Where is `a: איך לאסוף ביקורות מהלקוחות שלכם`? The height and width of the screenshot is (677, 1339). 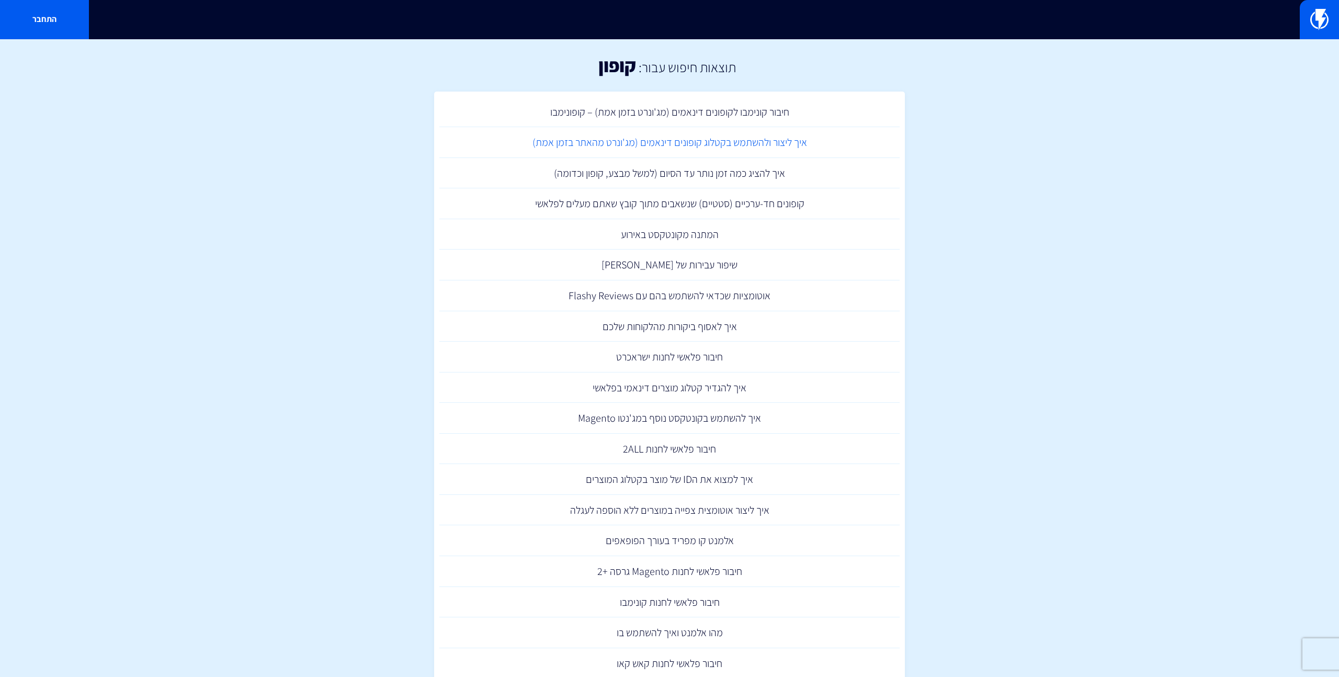
a: איך לאסוף ביקורות מהלקוחות שלכם is located at coordinates (670, 326).